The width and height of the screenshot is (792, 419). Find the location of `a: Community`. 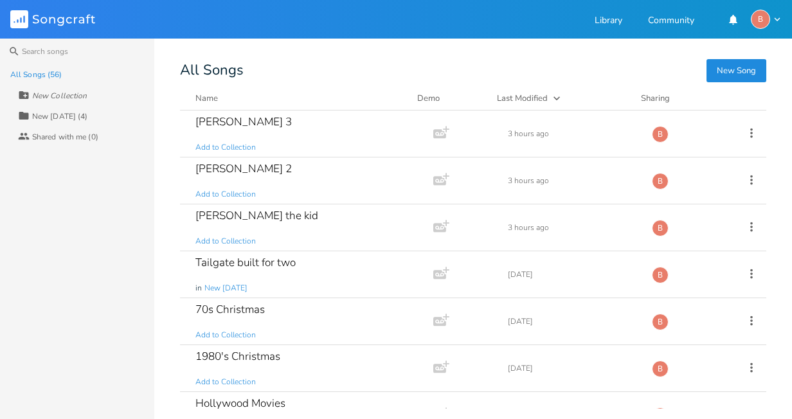

a: Community is located at coordinates (671, 21).